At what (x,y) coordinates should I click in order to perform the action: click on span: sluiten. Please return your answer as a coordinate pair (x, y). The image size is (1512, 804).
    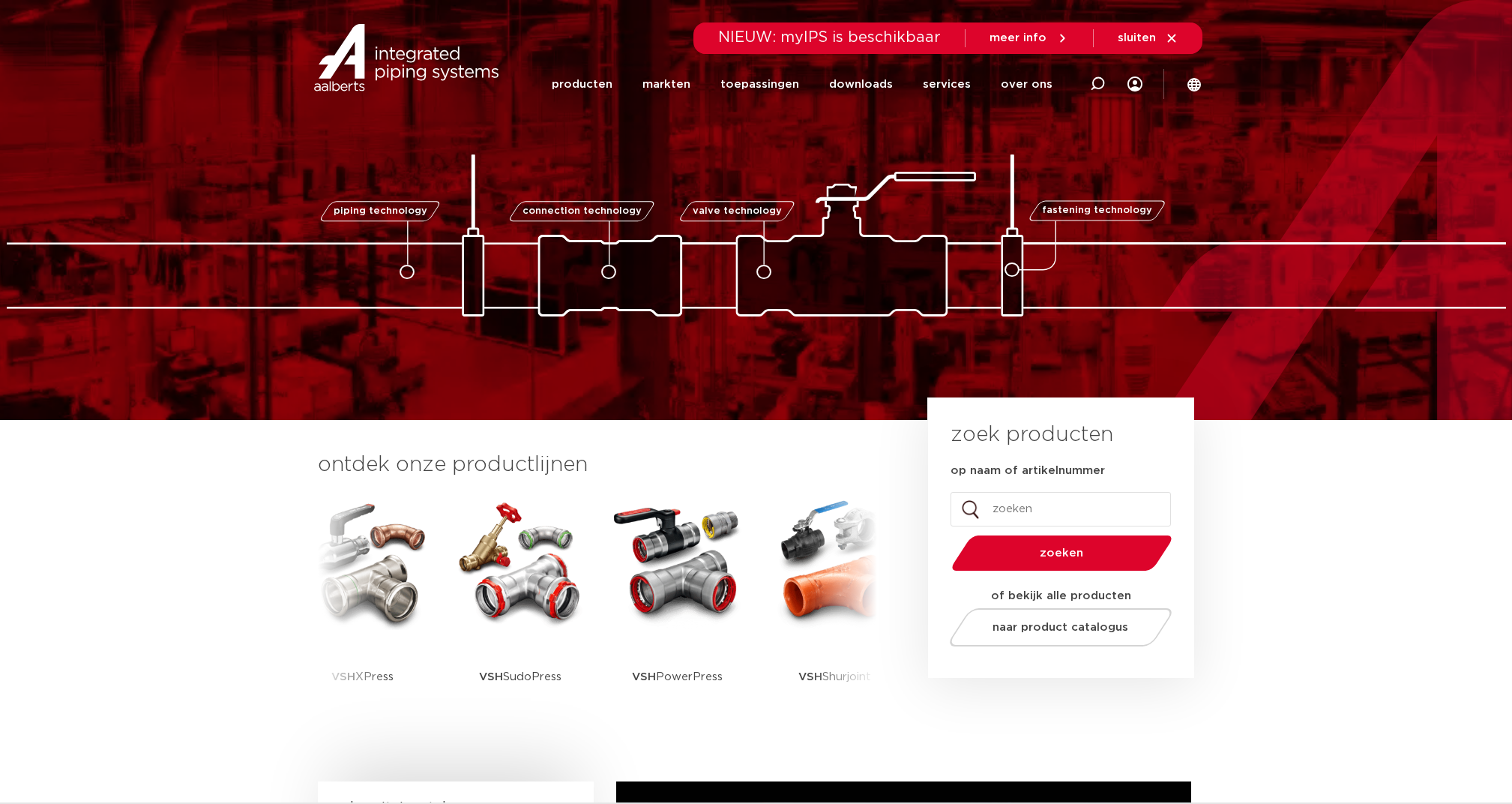
    Looking at the image, I should click on (1136, 37).